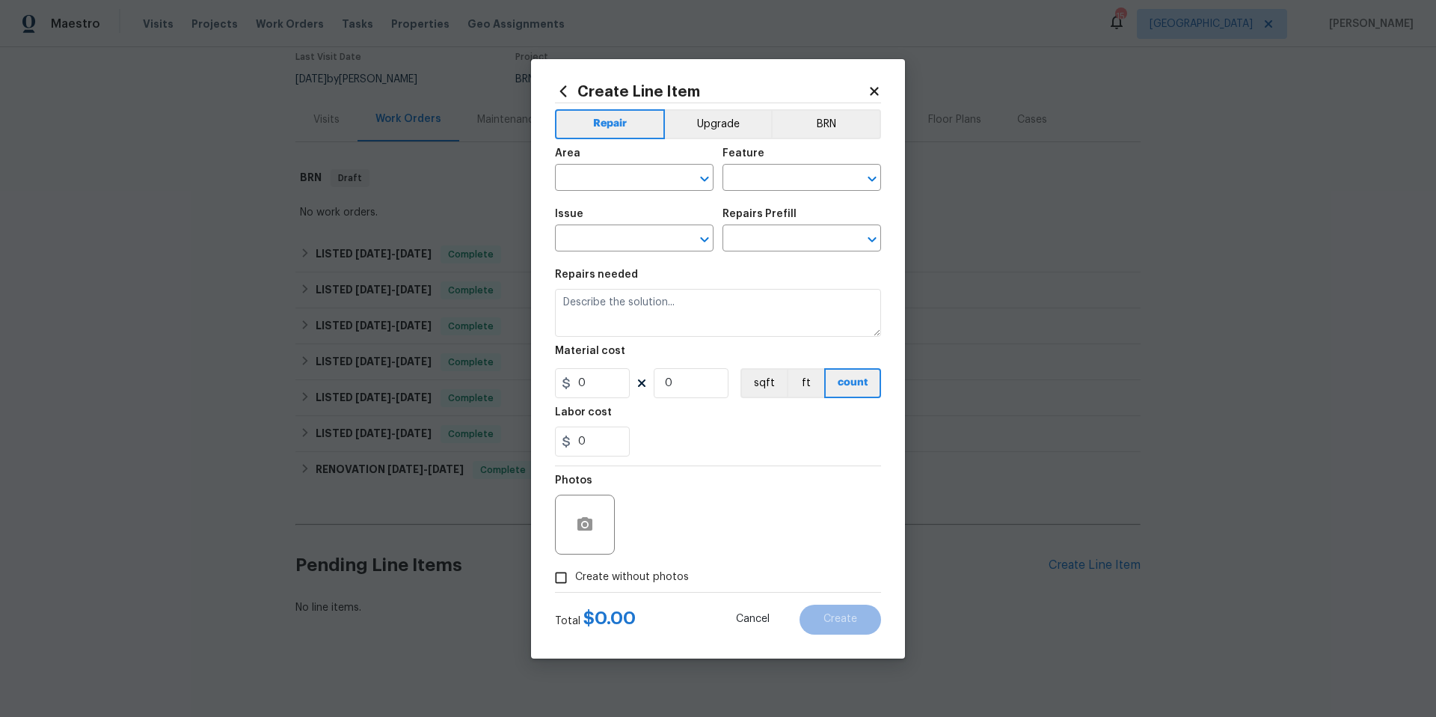 Image resolution: width=1436 pixels, height=717 pixels. I want to click on h5: Feature, so click(744, 153).